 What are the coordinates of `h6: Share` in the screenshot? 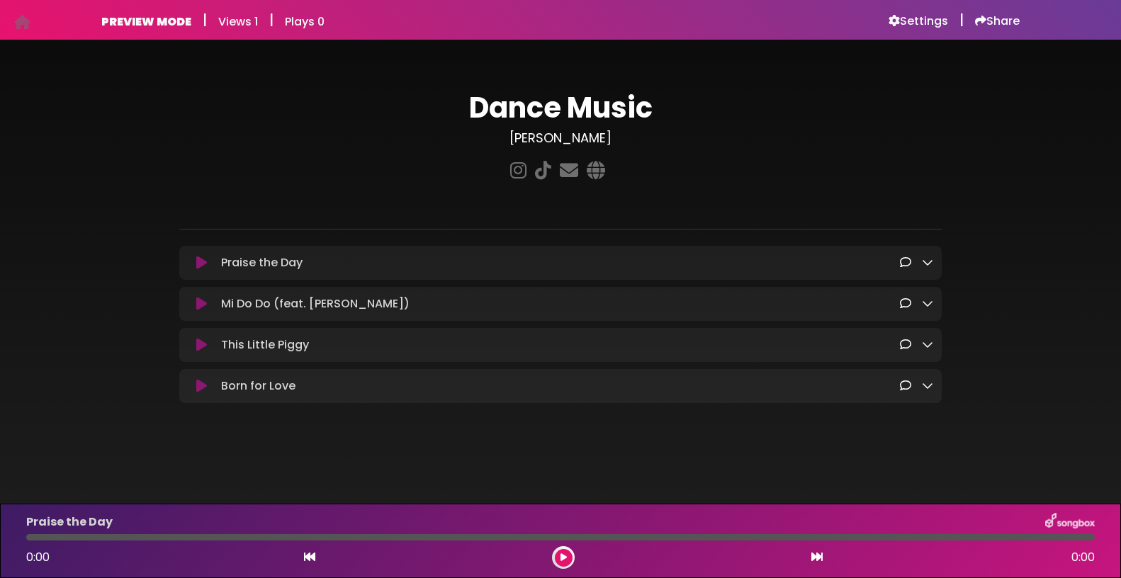 It's located at (997, 21).